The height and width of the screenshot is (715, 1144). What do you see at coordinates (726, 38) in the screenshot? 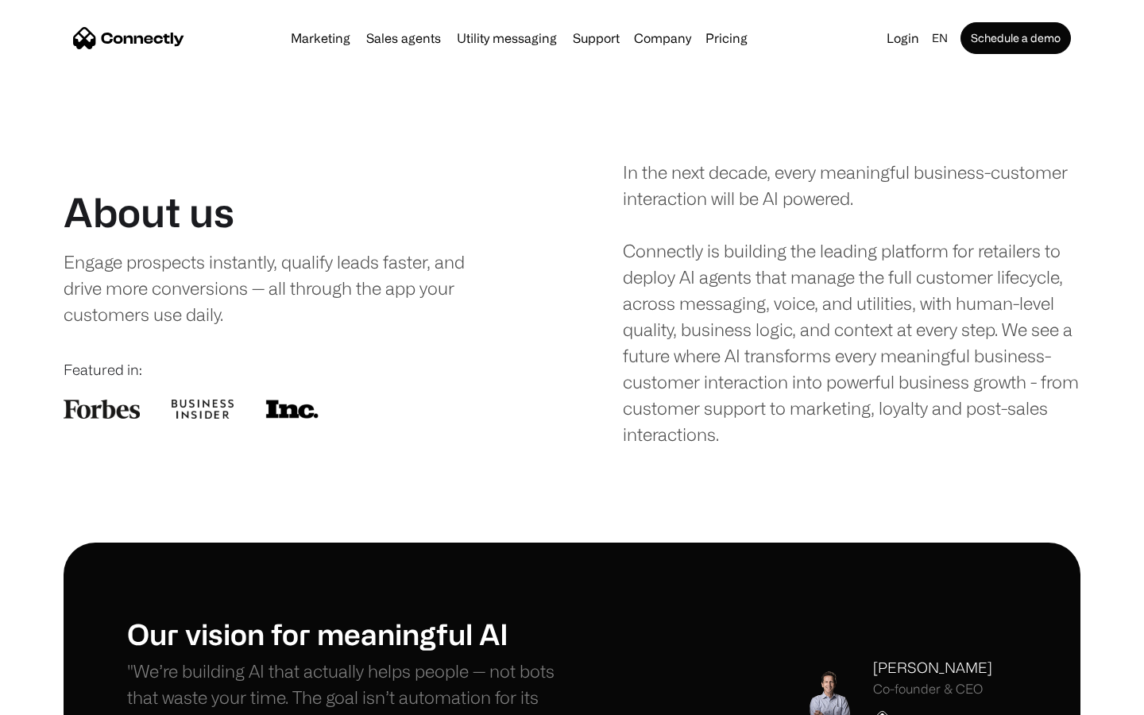
I see `a: Pricing` at bounding box center [726, 38].